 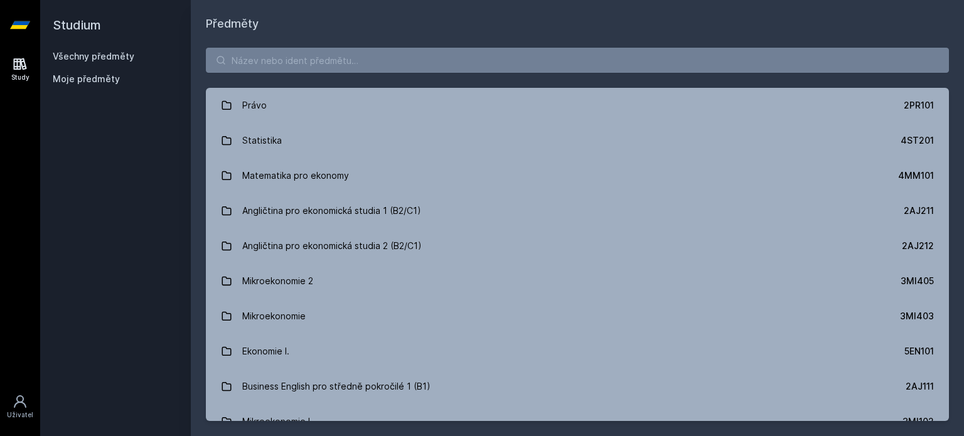 I want to click on a: Angličtina pro ekonomická studia 2 (B2/C1) 2AJ212, so click(x=578, y=246).